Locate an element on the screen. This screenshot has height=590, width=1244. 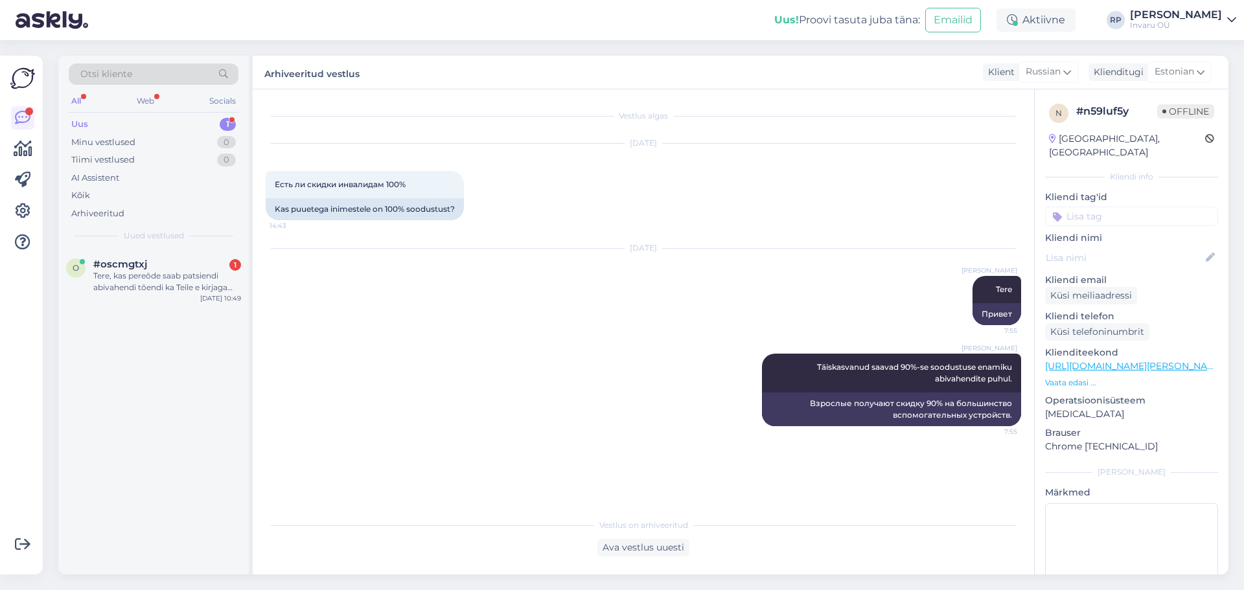
div: All is located at coordinates (76, 101).